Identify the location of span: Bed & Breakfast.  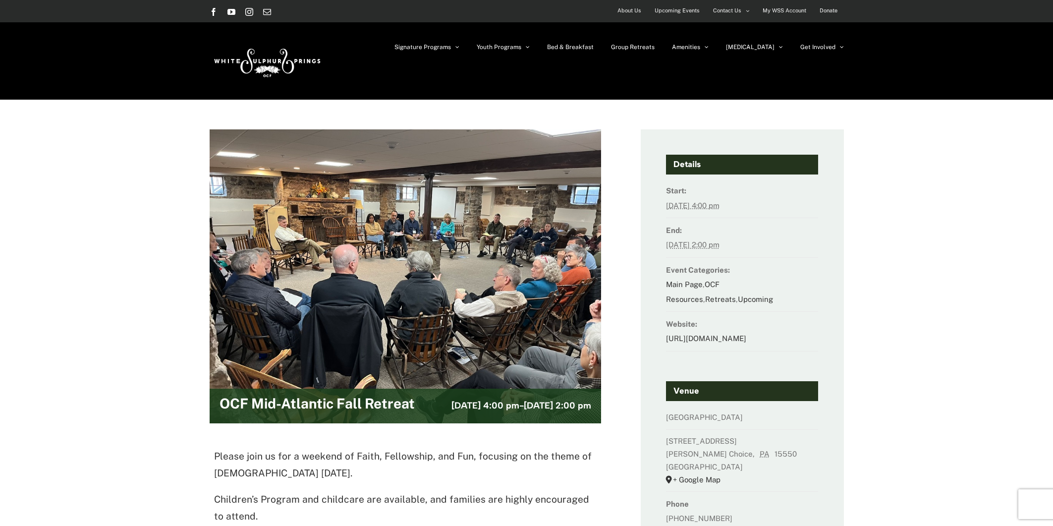
(570, 47).